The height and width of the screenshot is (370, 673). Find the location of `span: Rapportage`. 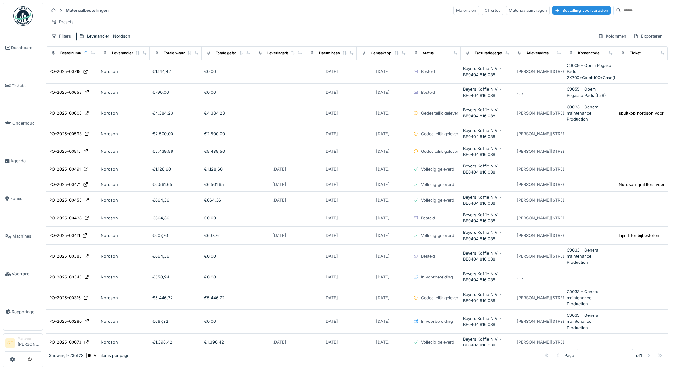

span: Rapportage is located at coordinates (26, 312).